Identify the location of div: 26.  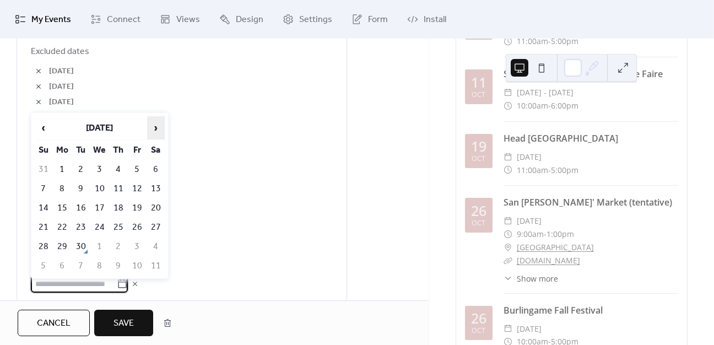
(479, 210).